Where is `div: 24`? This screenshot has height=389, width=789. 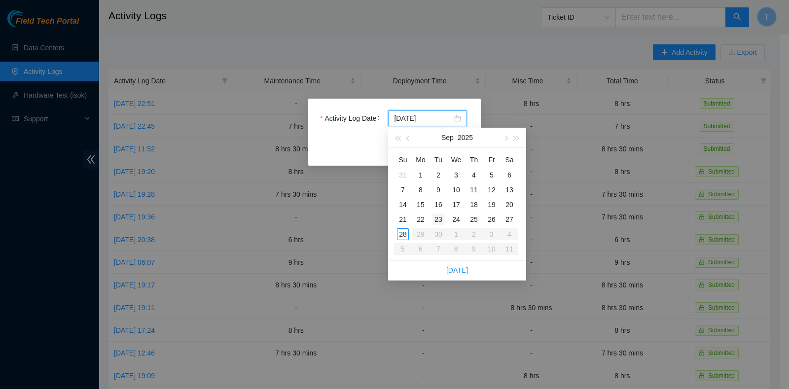
div: 24 is located at coordinates (456, 219).